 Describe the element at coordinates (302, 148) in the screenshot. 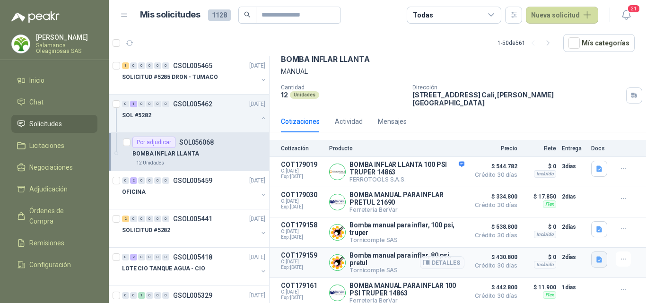

I see `p: Cotización` at that location.